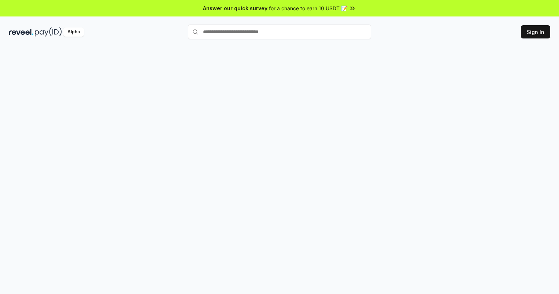 This screenshot has width=559, height=294. What do you see at coordinates (536, 32) in the screenshot?
I see `button: Sign In` at bounding box center [536, 32].